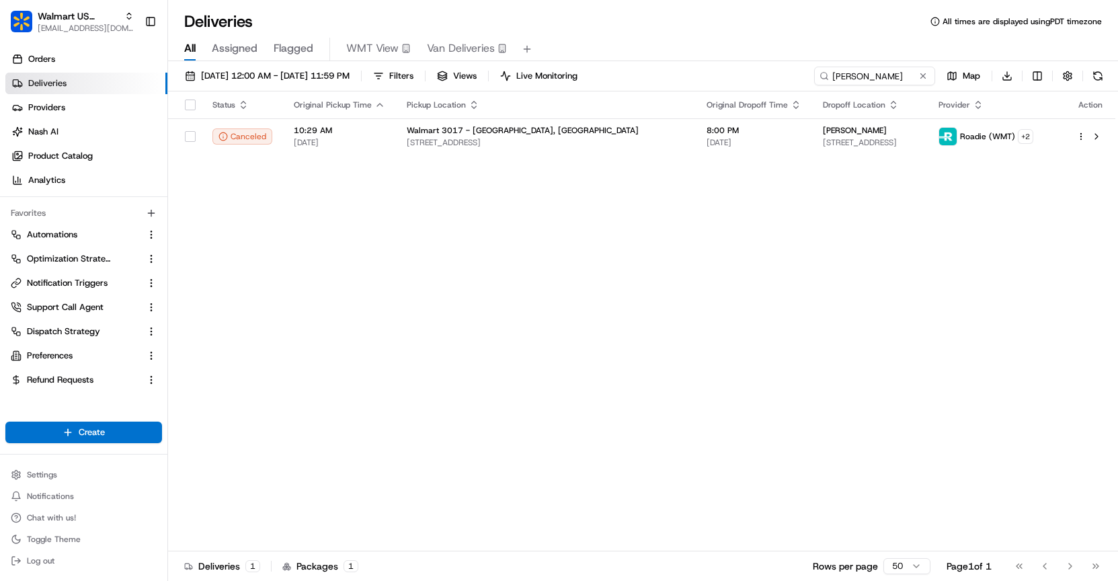 This screenshot has height=581, width=1118. I want to click on a: Dispatch Strategy, so click(75, 331).